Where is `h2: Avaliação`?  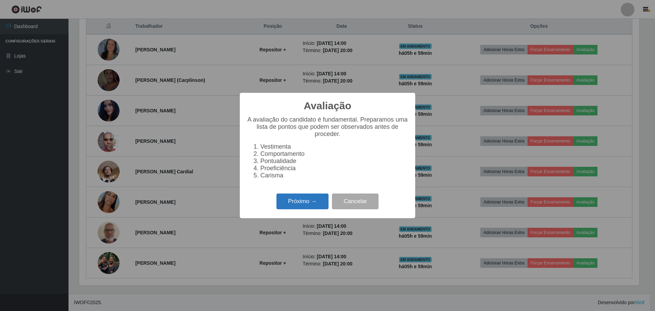 h2: Avaliação is located at coordinates (328, 106).